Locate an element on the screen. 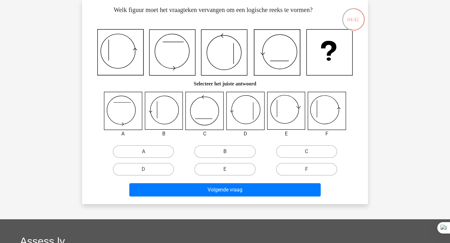  label: D is located at coordinates (143, 169).